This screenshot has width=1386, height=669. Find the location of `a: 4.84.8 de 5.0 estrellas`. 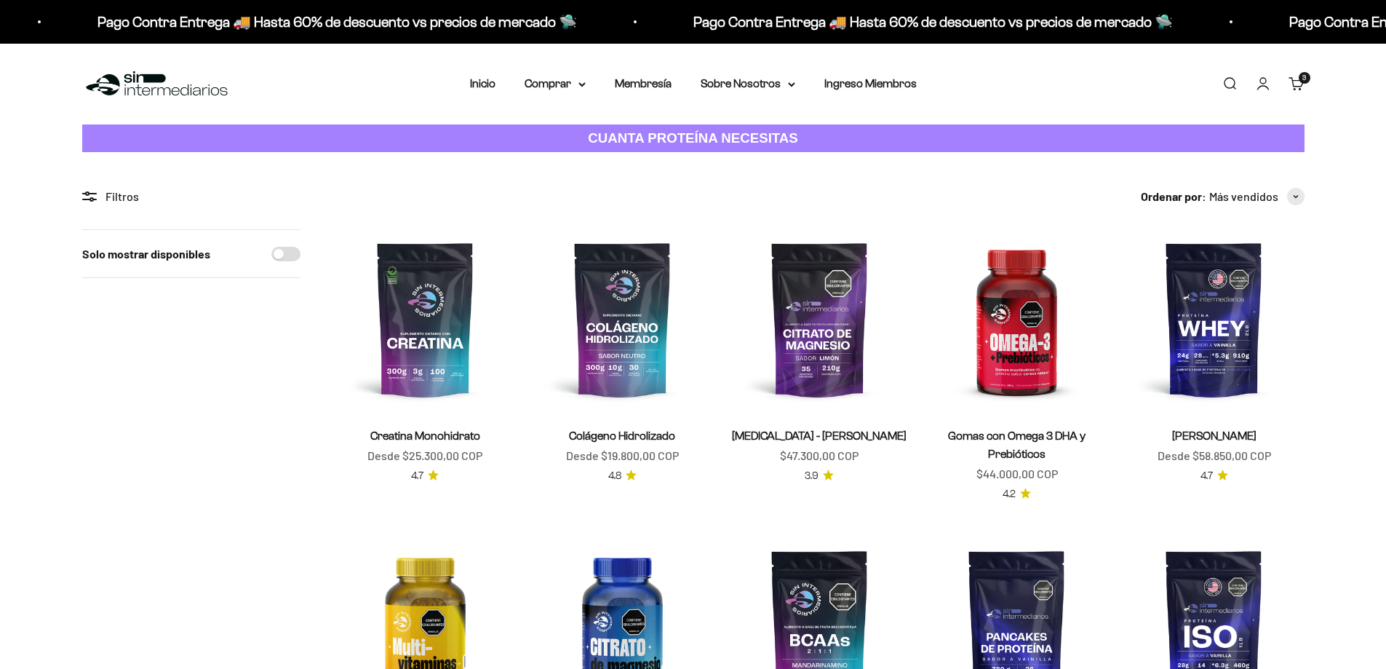

a: 4.84.8 de 5.0 estrellas is located at coordinates (622, 476).